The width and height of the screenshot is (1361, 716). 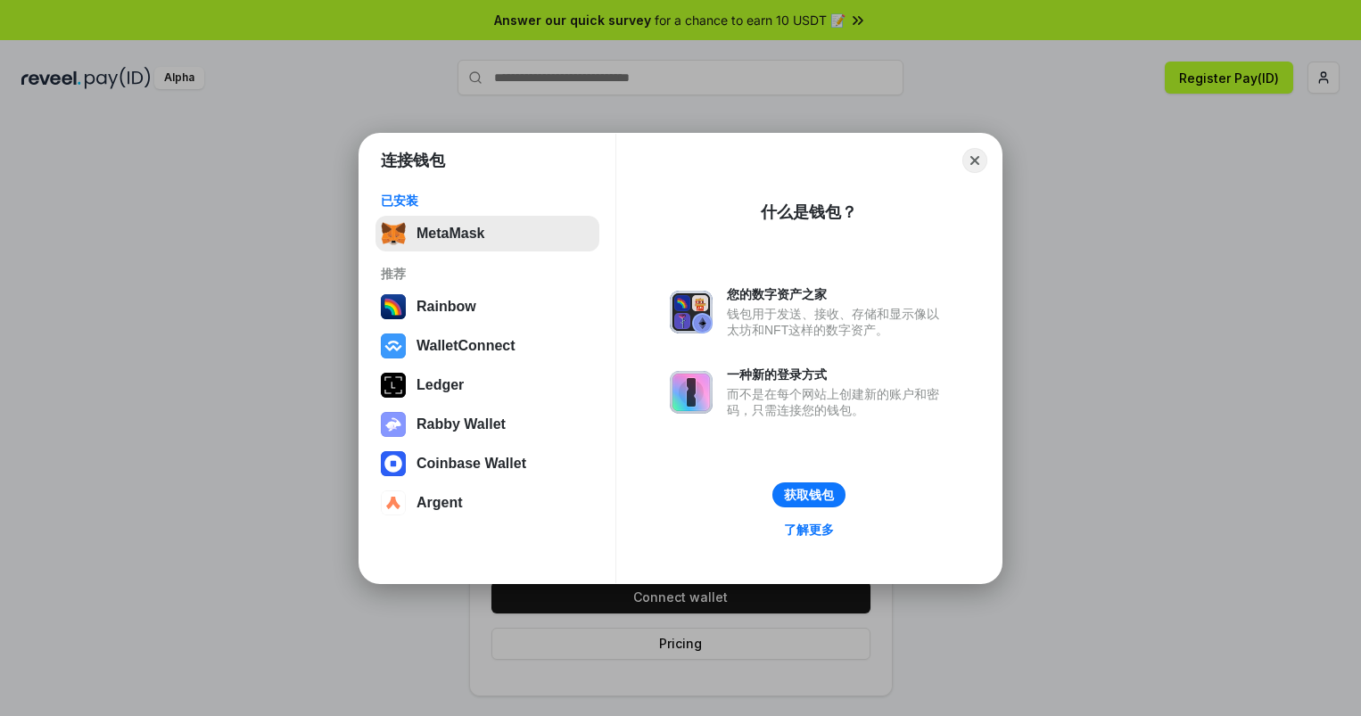 I want to click on img: svg+xml,%3Csvg%20width%3D%22120%22%20height%3D%22120%22%20viewBox%3D%220%200%20120%20120%22%20fil..., so click(x=393, y=307).